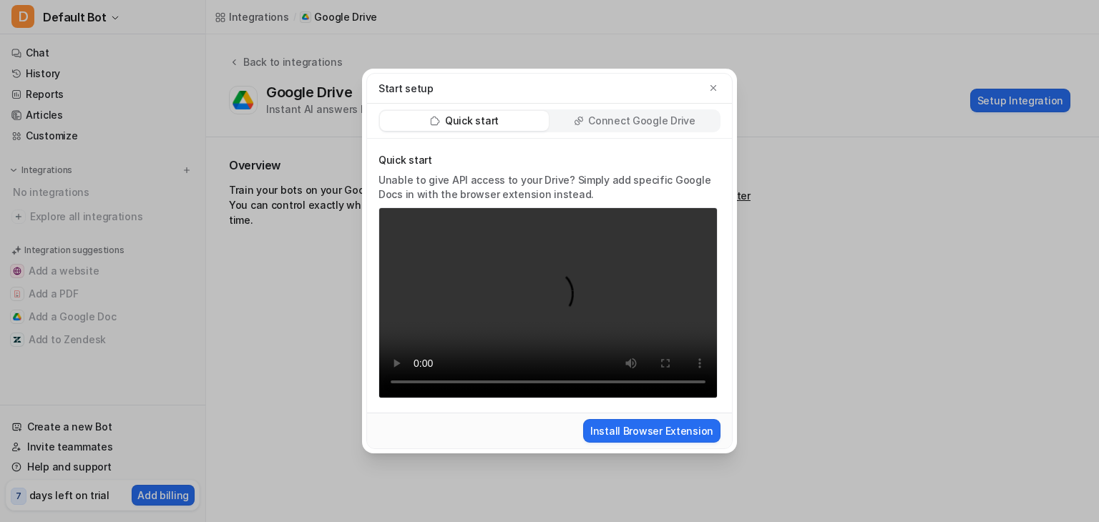 The height and width of the screenshot is (522, 1099). What do you see at coordinates (548, 187) in the screenshot?
I see `p: Unable to give API access to your Drive? Simply add specific Google Docs in with the browser exte...` at bounding box center [548, 187].